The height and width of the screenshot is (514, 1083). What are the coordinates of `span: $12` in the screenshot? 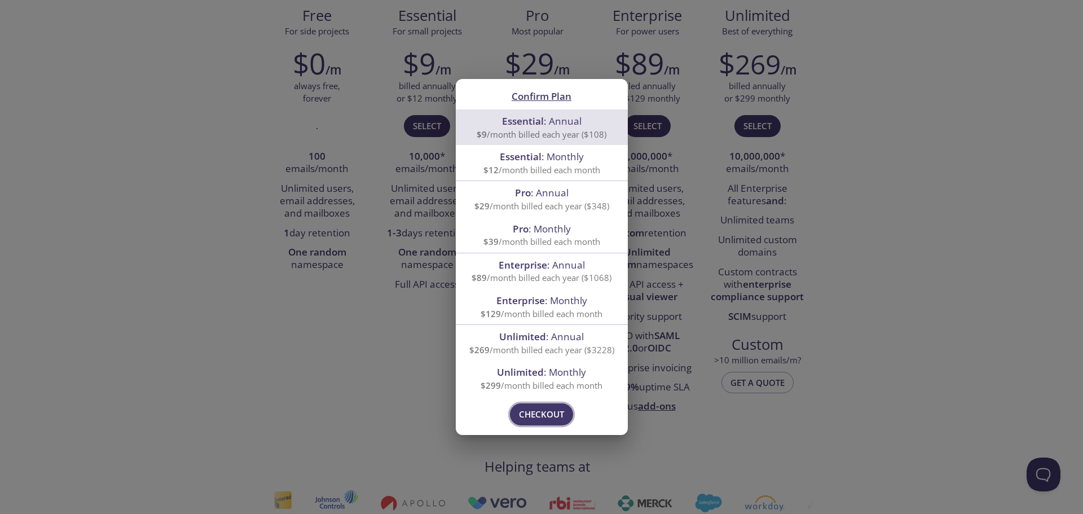 It's located at (491, 170).